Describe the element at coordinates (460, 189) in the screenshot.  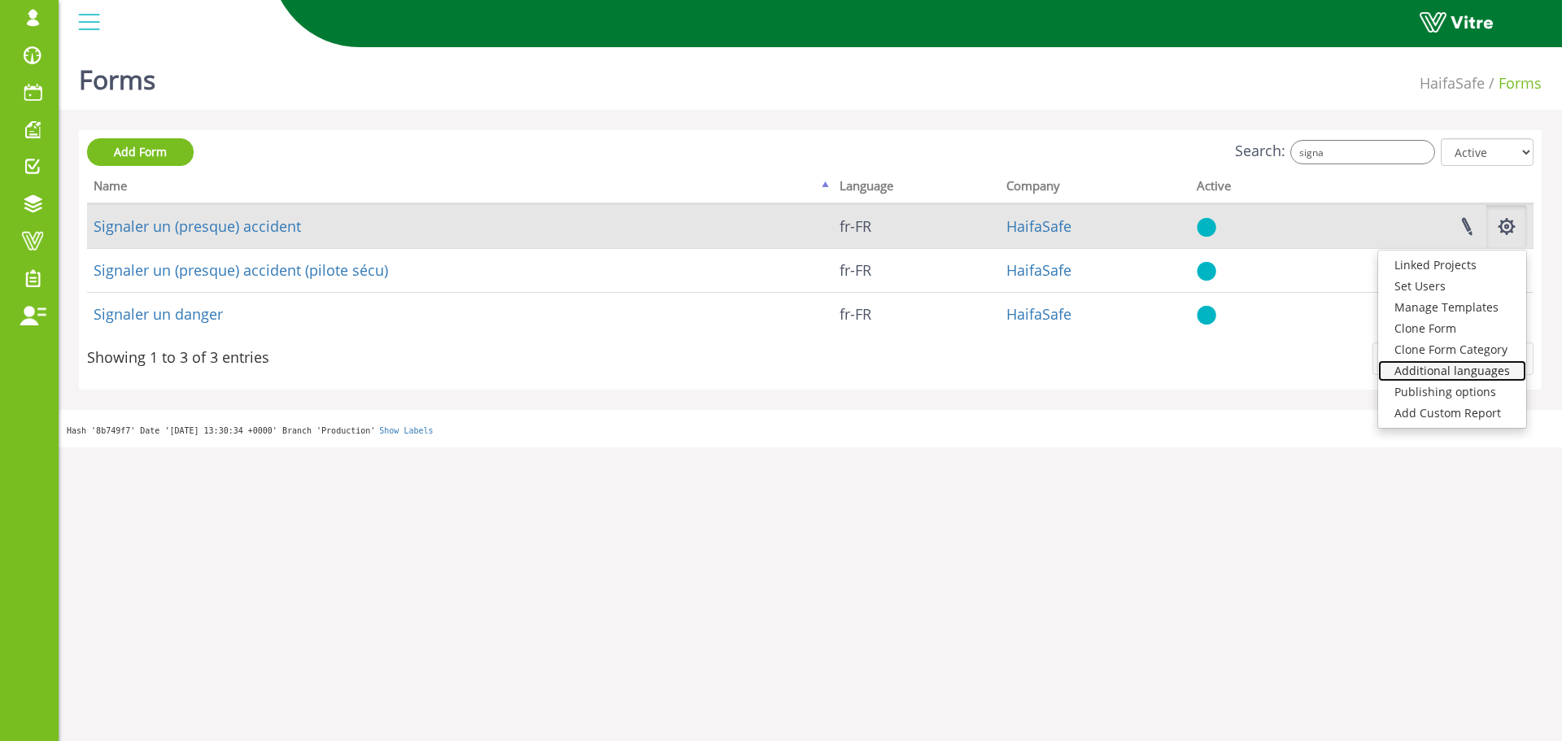
I see `th: Name: activate to sort column descending` at that location.